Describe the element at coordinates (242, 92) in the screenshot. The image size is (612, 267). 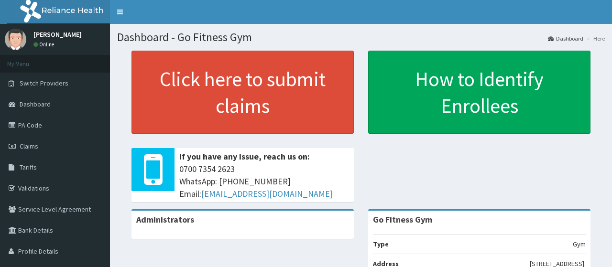
I see `a: Click here to submit claims` at that location.